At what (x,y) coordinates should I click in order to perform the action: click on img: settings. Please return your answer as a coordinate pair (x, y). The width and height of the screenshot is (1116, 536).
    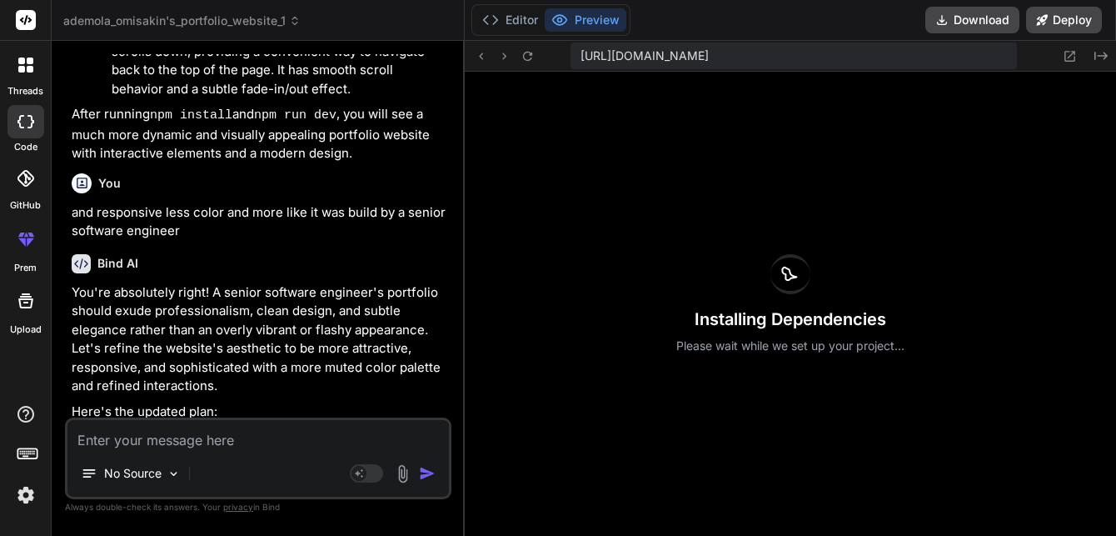
    Looking at the image, I should click on (26, 495).